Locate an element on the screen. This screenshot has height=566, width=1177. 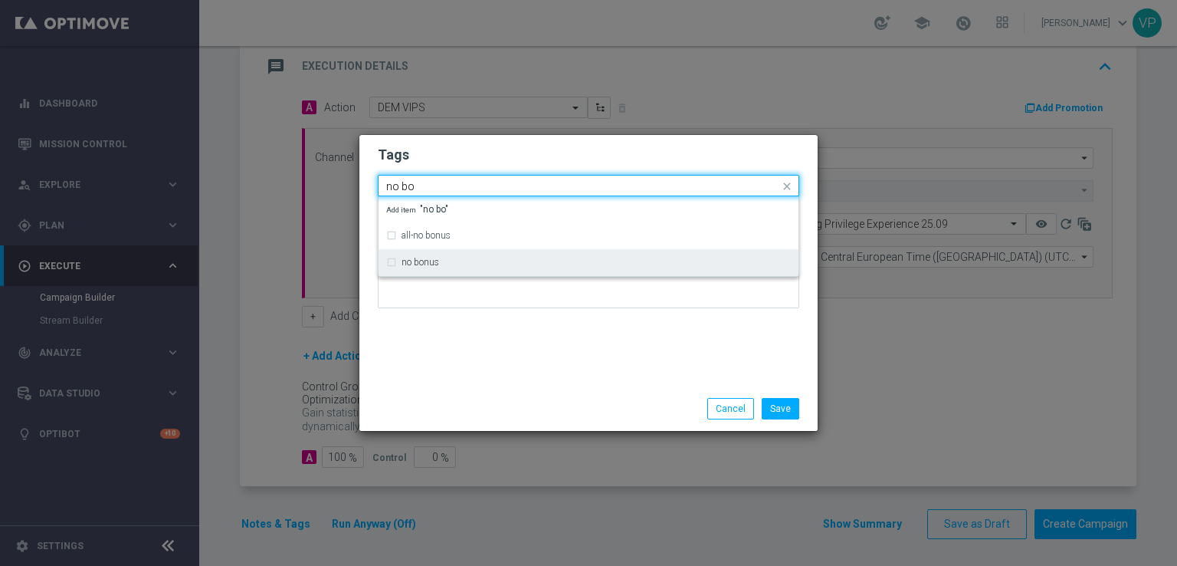
div: no bonus is located at coordinates (589, 262).